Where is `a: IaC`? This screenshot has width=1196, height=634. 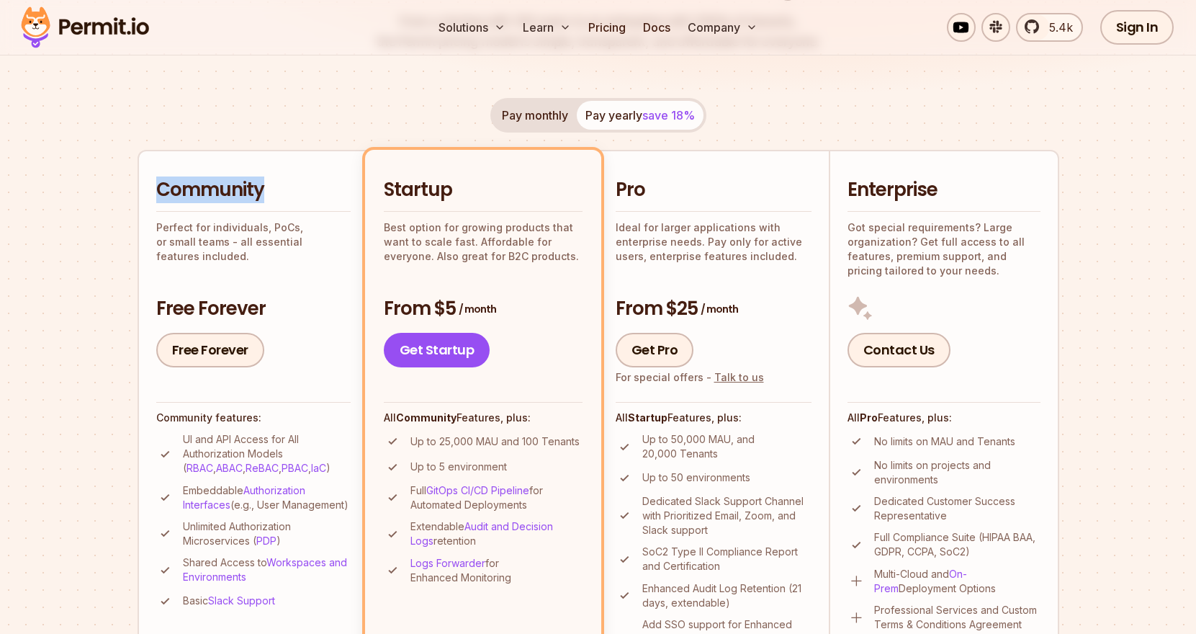
a: IaC is located at coordinates (318, 467).